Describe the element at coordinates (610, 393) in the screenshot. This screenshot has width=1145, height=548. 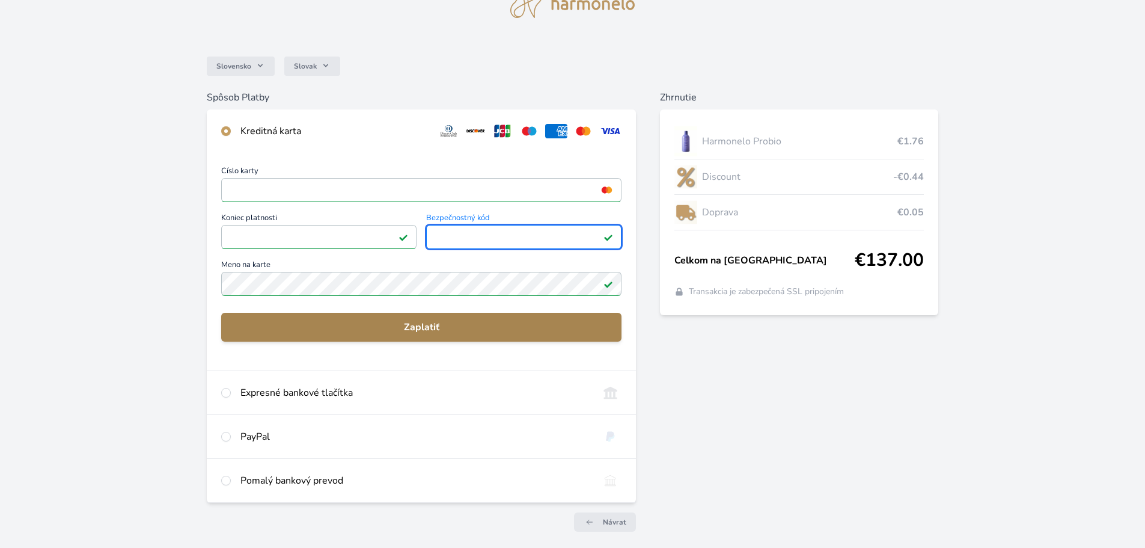
I see `img: onlineBanking_SK.svg` at that location.